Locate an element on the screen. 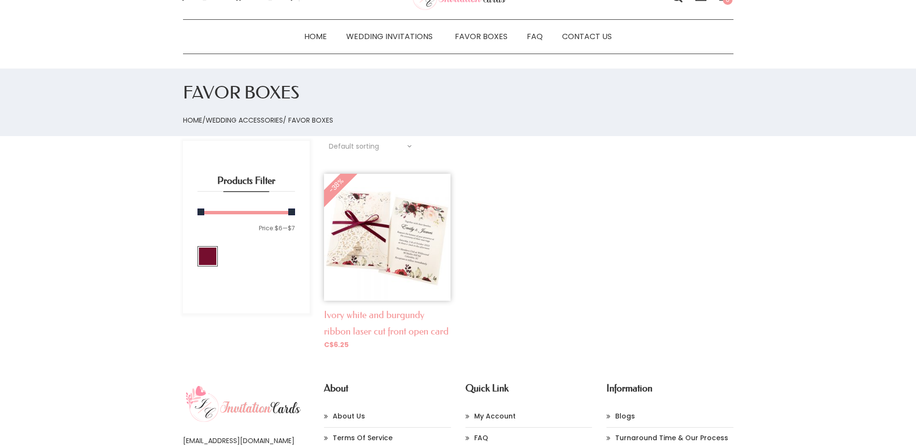 This screenshot has height=446, width=916. nav: / / Favor Boxes is located at coordinates (458, 121).